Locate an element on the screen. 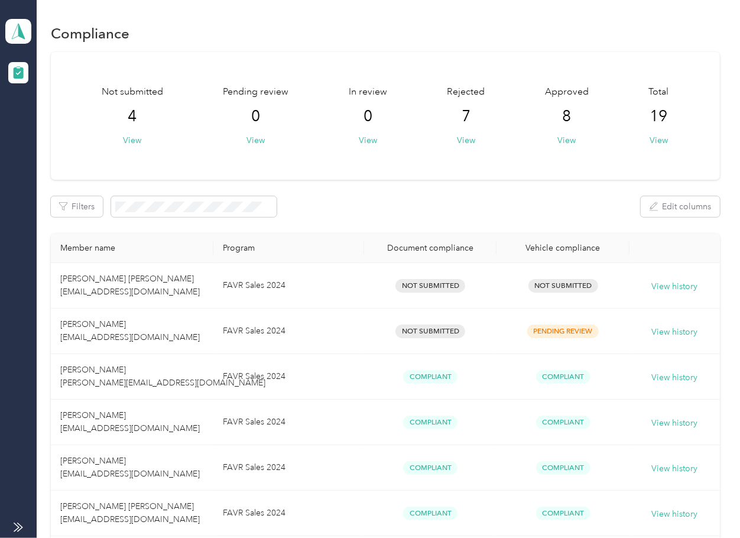  button: Edit columns is located at coordinates (680, 206).